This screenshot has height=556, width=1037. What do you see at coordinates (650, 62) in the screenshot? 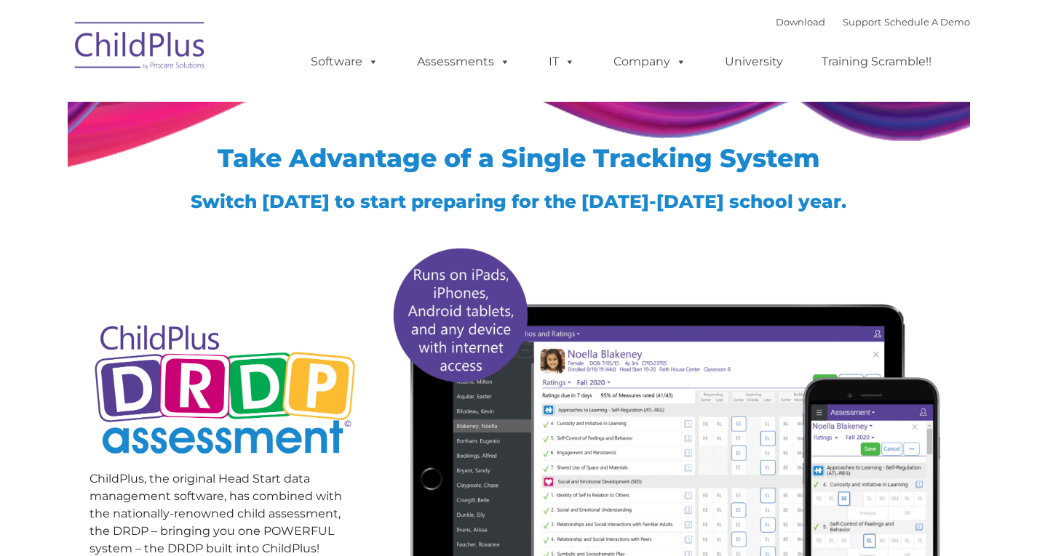
I see `a: Company` at bounding box center [650, 62].